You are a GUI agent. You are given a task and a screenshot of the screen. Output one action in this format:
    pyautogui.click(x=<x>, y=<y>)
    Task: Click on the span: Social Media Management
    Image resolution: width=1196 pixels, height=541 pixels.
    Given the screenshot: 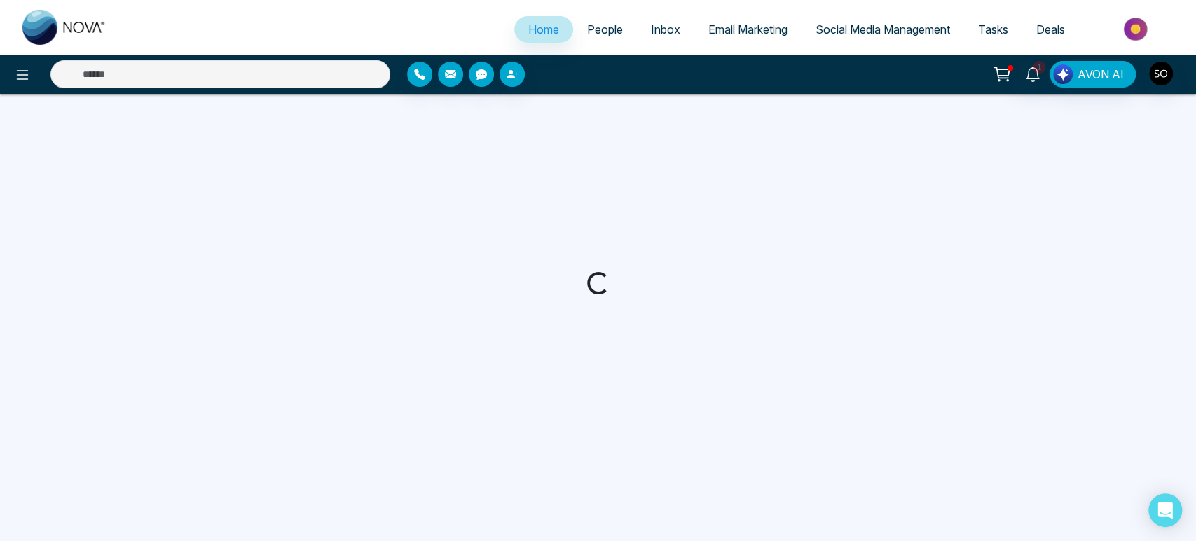 What is the action you would take?
    pyautogui.click(x=883, y=29)
    